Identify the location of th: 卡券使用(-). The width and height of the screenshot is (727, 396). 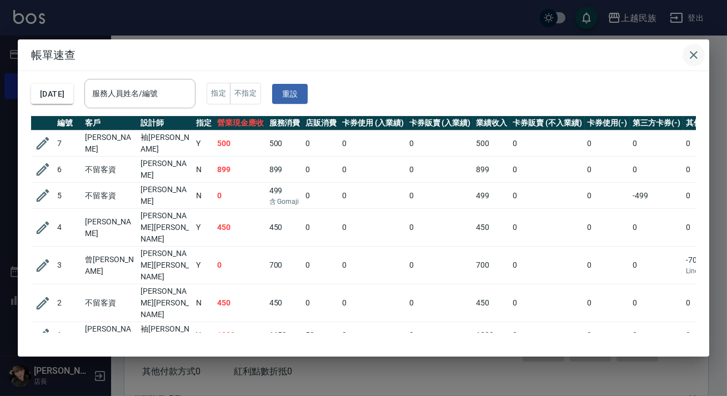
(608, 123).